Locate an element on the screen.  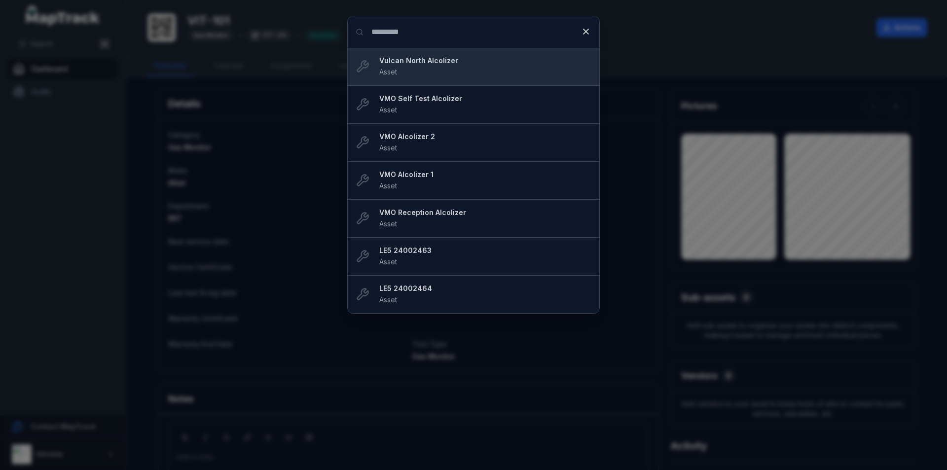
a: VMO Alcolizer 1Asset is located at coordinates (485, 181).